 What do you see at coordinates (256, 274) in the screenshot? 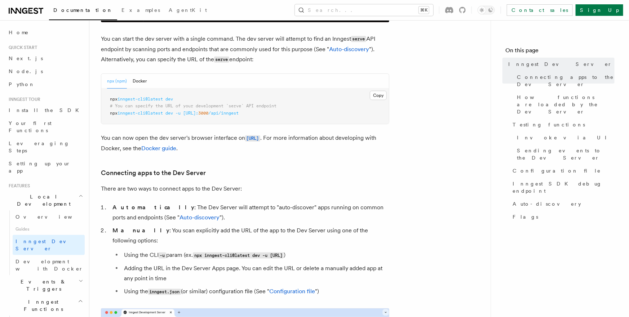
I see `li: Adding the URL in the Dev Server Apps page. You can edit the URL or delete a manually added app a...` at bounding box center [256, 274].